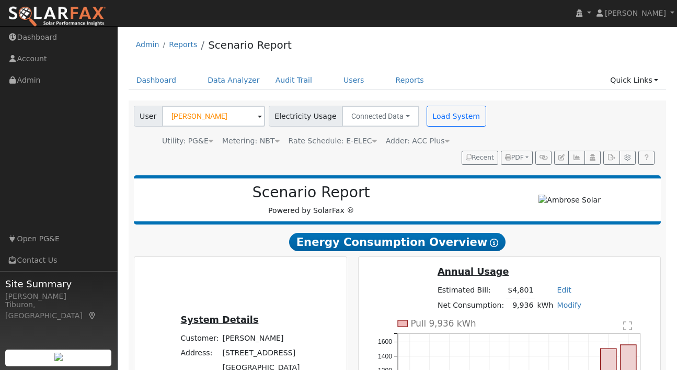 The width and height of the screenshot is (677, 370). Describe the element at coordinates (200, 338) in the screenshot. I see `td: Customer:` at that location.